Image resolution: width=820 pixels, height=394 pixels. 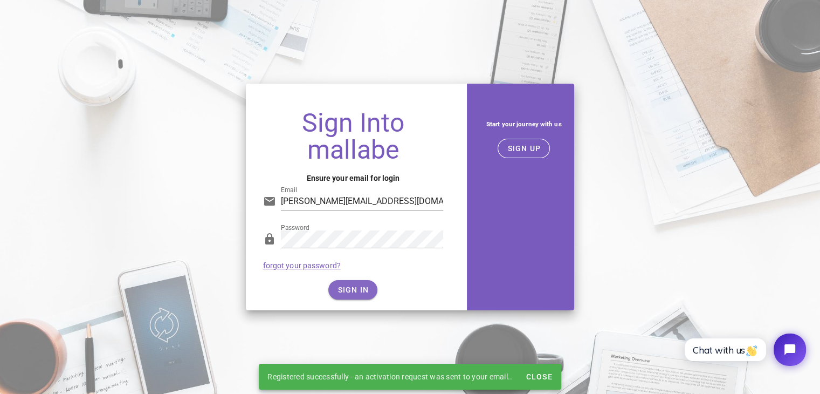 What do you see at coordinates (302, 265) in the screenshot?
I see `a: forgot your password?` at bounding box center [302, 265].